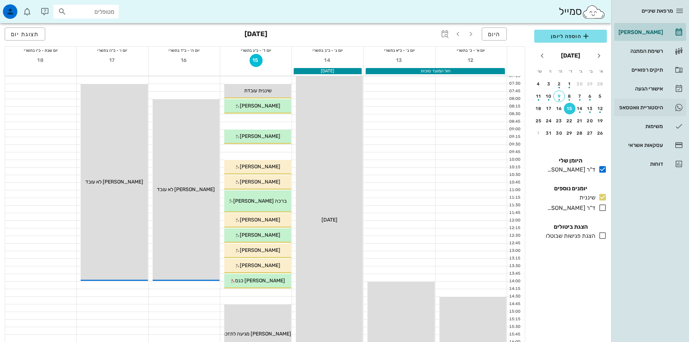 The width and height of the screenshot is (689, 342). What do you see at coordinates (515, 99) in the screenshot?
I see `div: 08:00` at bounding box center [515, 99].